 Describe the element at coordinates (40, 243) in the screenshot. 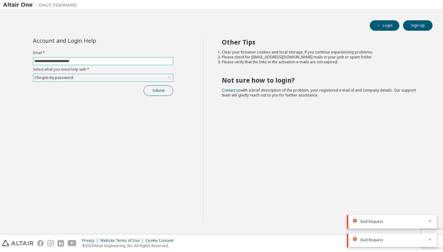

I see `img: facebook.svg` at that location.